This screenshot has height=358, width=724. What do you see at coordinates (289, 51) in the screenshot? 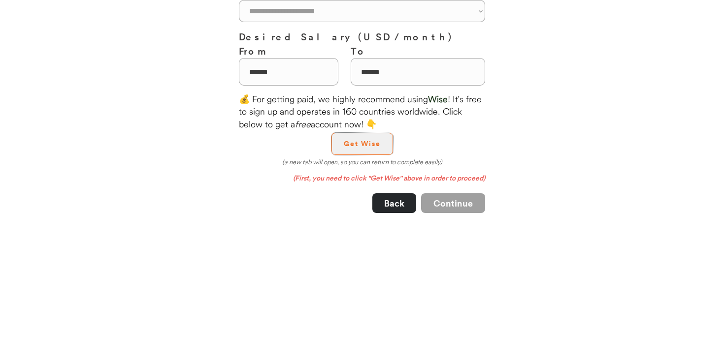
I see `h3: From` at bounding box center [289, 51].